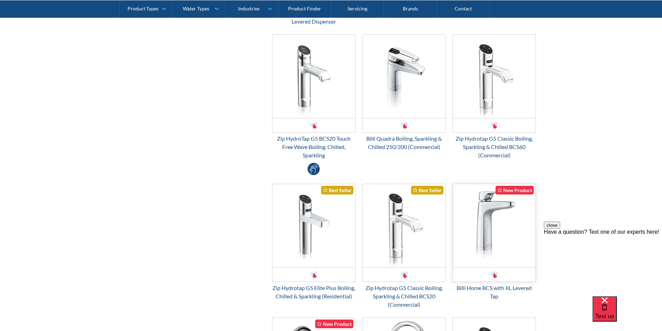 The image size is (662, 331). What do you see at coordinates (404, 76) in the screenshot?
I see `img: Billi Quadra Boiling, Sparkling & Chilled 250/200 (Commercial)` at bounding box center [404, 76].